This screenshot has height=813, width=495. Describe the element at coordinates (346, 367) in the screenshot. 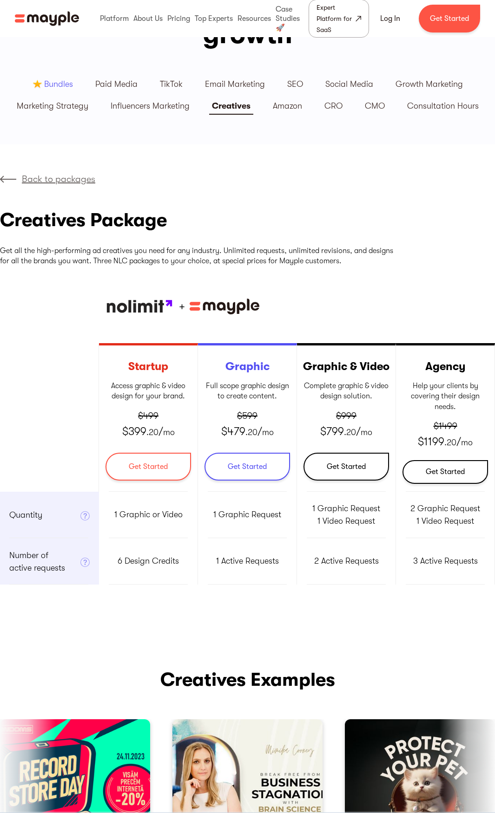

I see `h3: Graphic & Video` at that location.